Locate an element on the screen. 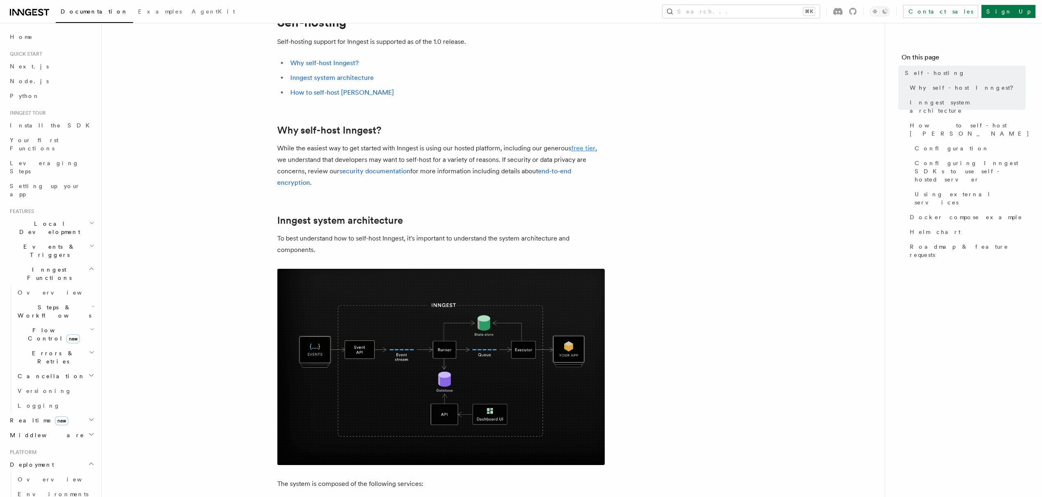 This screenshot has height=497, width=1042. a: Configuring Inngest SDKs to use self-hosted server is located at coordinates (969, 171).